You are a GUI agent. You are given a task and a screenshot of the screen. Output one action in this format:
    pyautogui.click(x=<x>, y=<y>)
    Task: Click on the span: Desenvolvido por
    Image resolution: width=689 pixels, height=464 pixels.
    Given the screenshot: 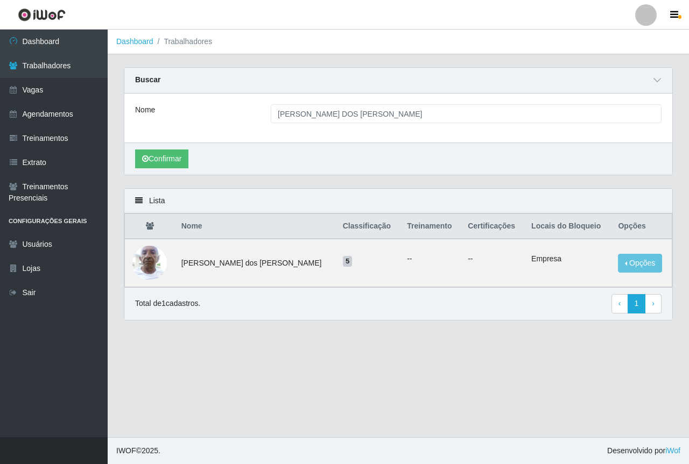 What is the action you would take?
    pyautogui.click(x=643, y=451)
    